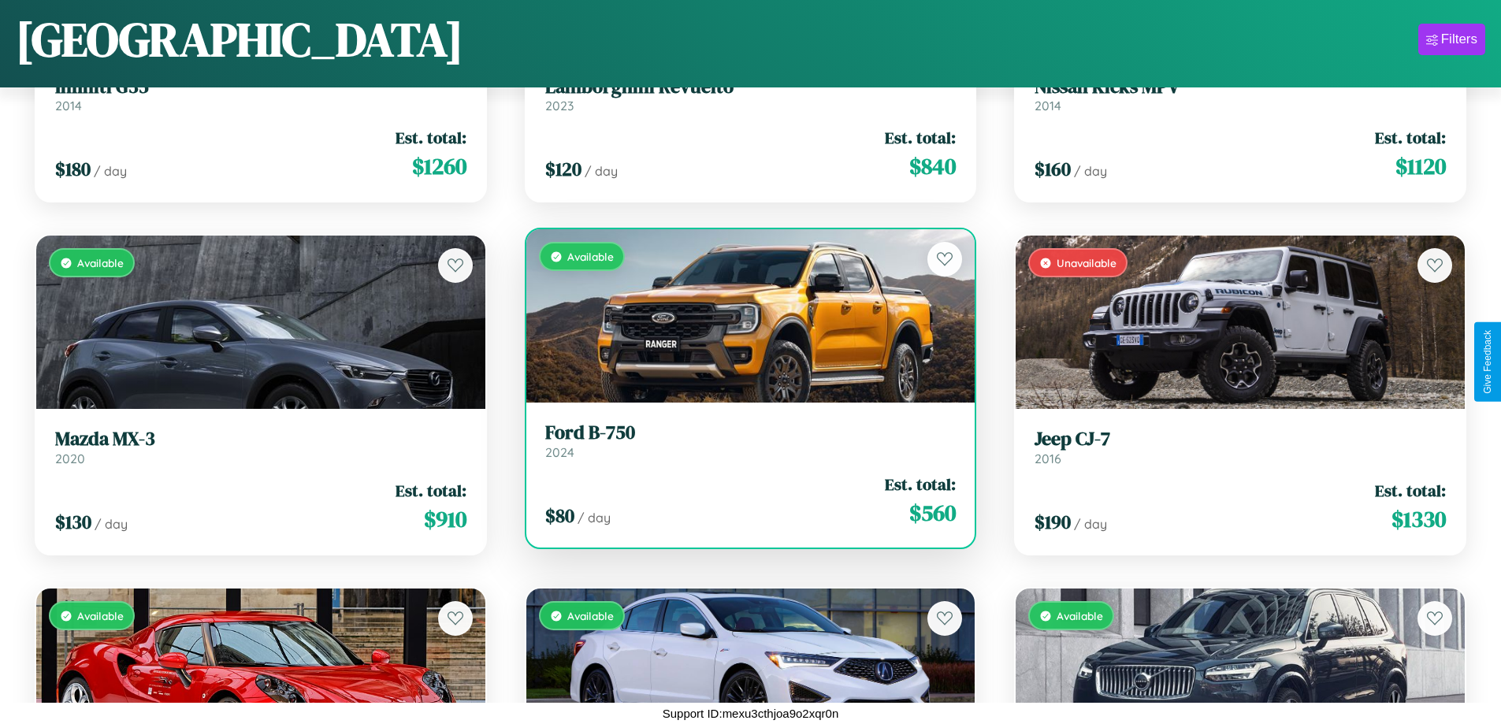 The image size is (1501, 724). What do you see at coordinates (1048, 459) in the screenshot?
I see `span: 2016` at bounding box center [1048, 459].